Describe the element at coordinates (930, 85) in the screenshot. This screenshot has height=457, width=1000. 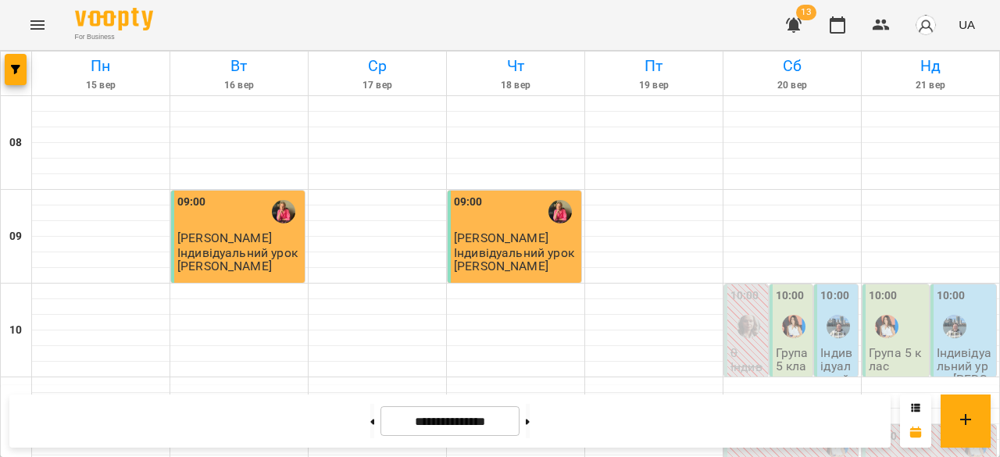
I see `h6: 21 вер` at that location.